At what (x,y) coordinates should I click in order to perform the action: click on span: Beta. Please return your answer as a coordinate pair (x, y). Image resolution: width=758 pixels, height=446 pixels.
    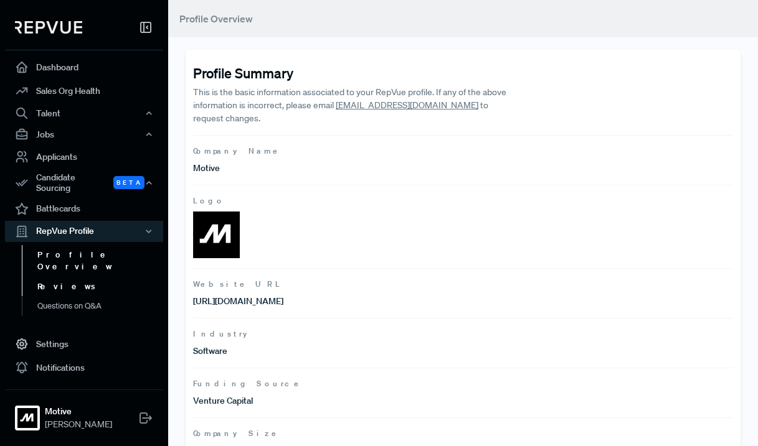
    Looking at the image, I should click on (129, 182).